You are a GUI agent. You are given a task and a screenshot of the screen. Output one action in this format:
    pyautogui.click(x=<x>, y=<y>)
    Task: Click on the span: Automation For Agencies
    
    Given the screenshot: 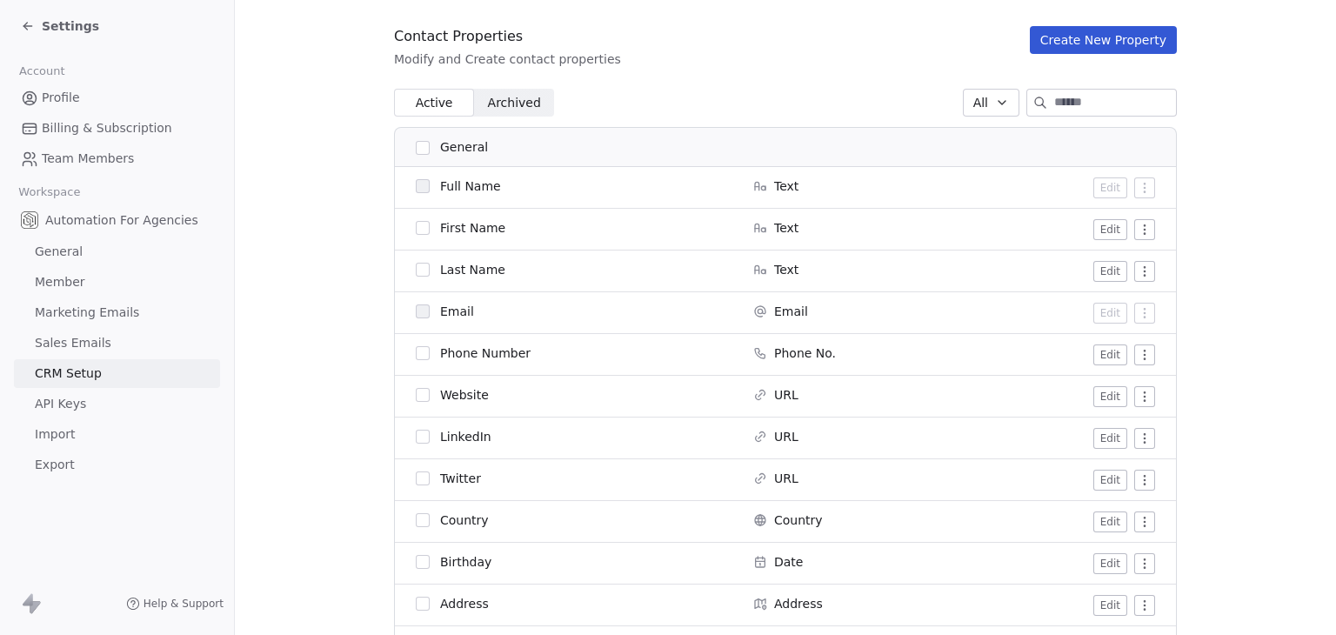 What is the action you would take?
    pyautogui.click(x=122, y=220)
    